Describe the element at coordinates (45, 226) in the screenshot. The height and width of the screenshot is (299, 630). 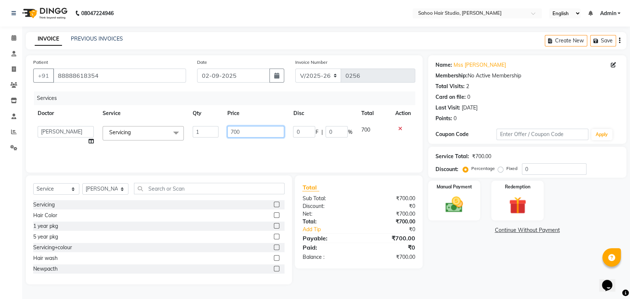
I see `div: 1 year pkg` at that location.